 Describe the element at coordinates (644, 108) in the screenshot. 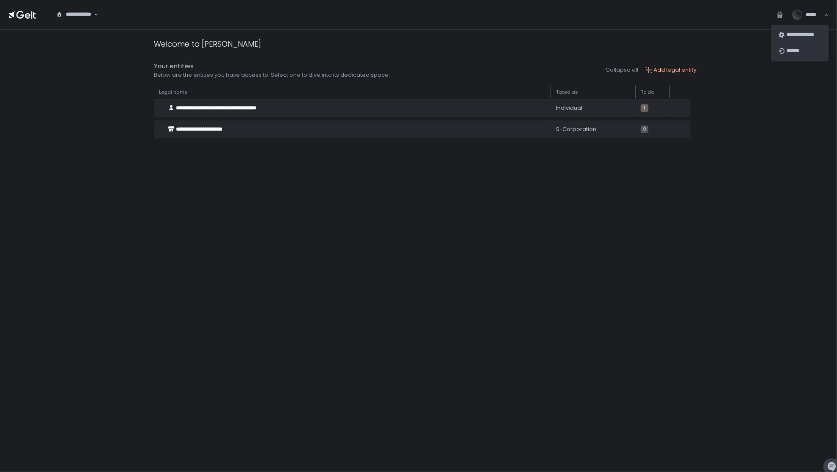

I see `span: 1` at that location.